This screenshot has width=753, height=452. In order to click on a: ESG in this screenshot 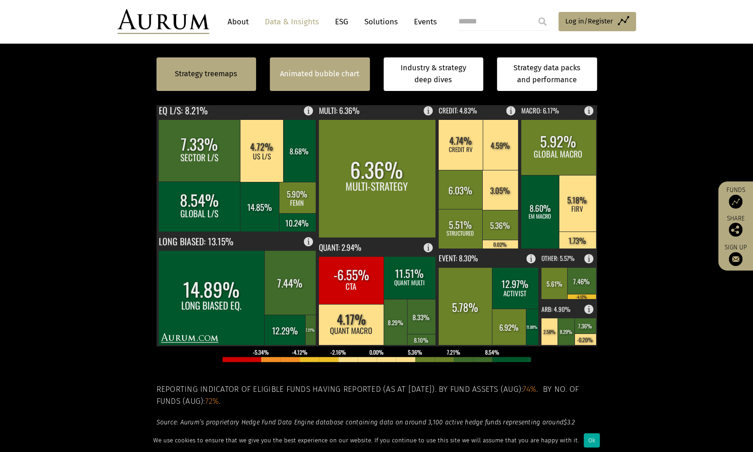, I will do `click(342, 22)`.